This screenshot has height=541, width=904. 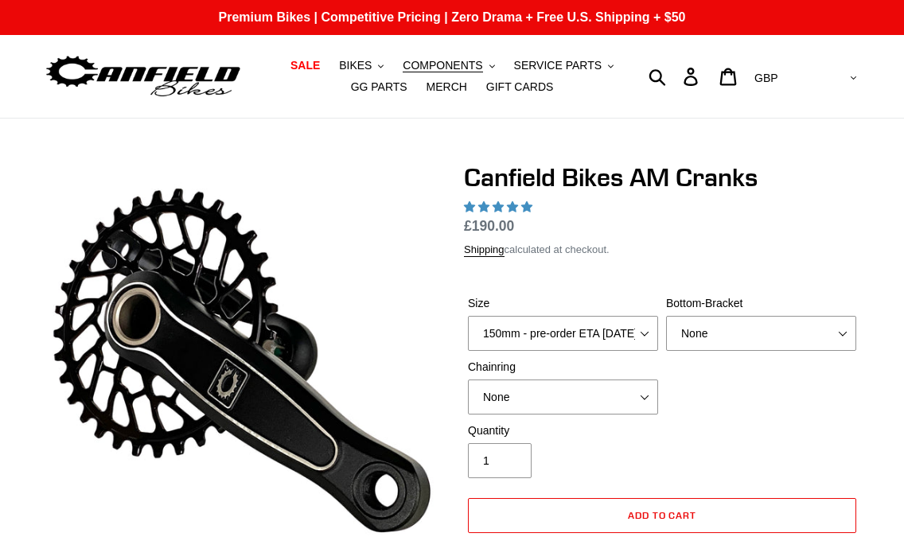 What do you see at coordinates (662, 250) in the screenshot?
I see `div: calculated at checkout.` at bounding box center [662, 250].